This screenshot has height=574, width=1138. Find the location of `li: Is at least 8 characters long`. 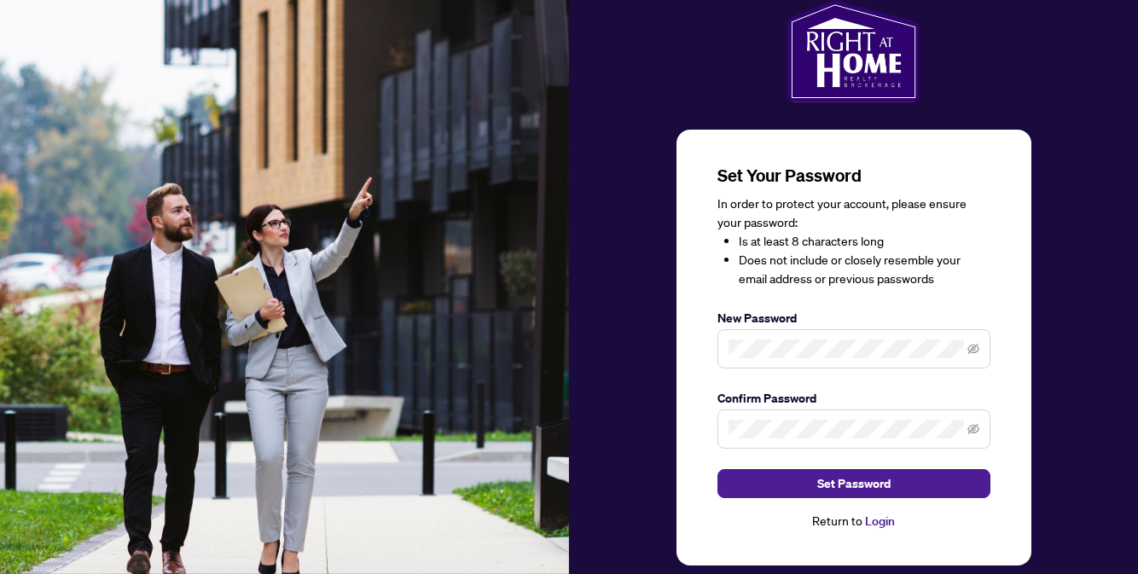

li: Is at least 8 characters long is located at coordinates (864, 242).